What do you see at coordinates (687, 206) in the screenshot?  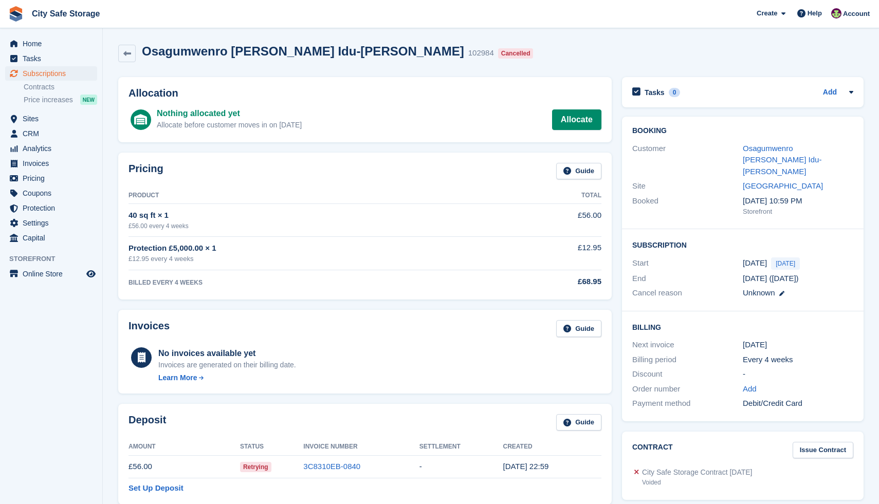 I see `div: Booked` at bounding box center [687, 206].